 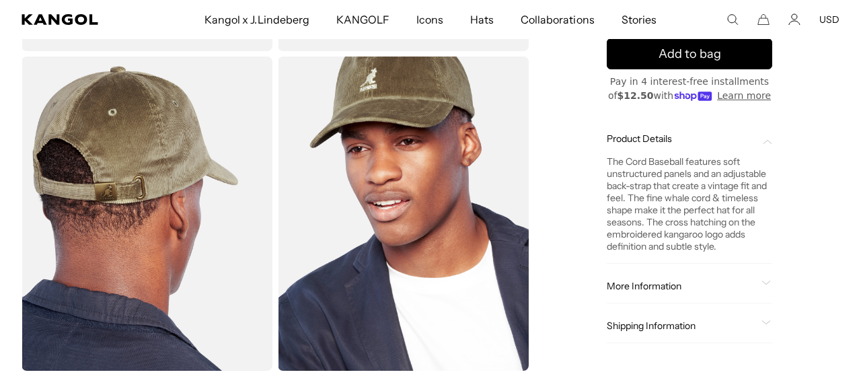 What do you see at coordinates (763, 19) in the screenshot?
I see `button: Cart` at bounding box center [763, 19].